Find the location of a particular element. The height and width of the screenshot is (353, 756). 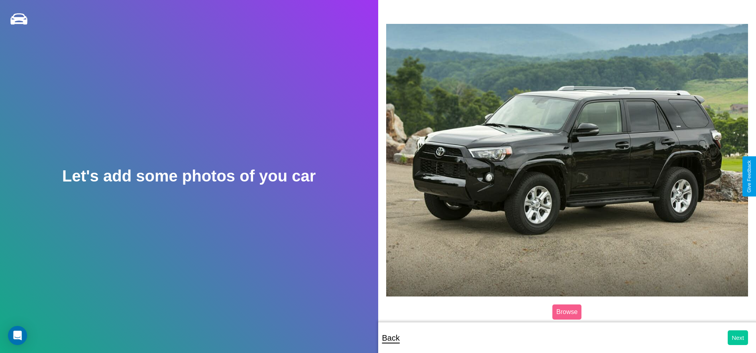

h2: Let's add some photos of you car is located at coordinates (189, 176).